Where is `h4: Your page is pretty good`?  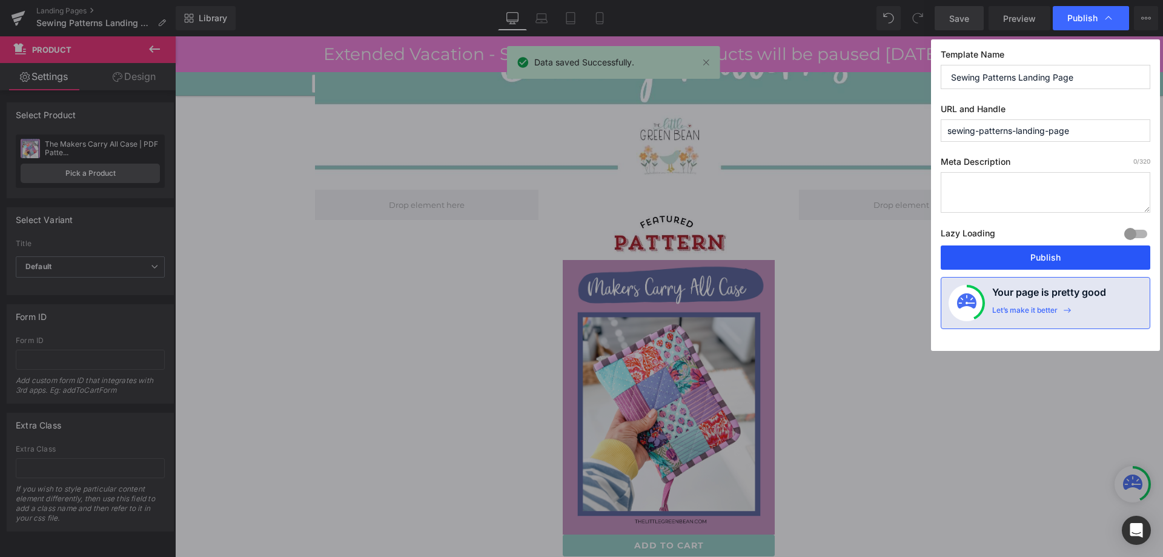
h4: Your page is pretty good is located at coordinates (1049, 295).